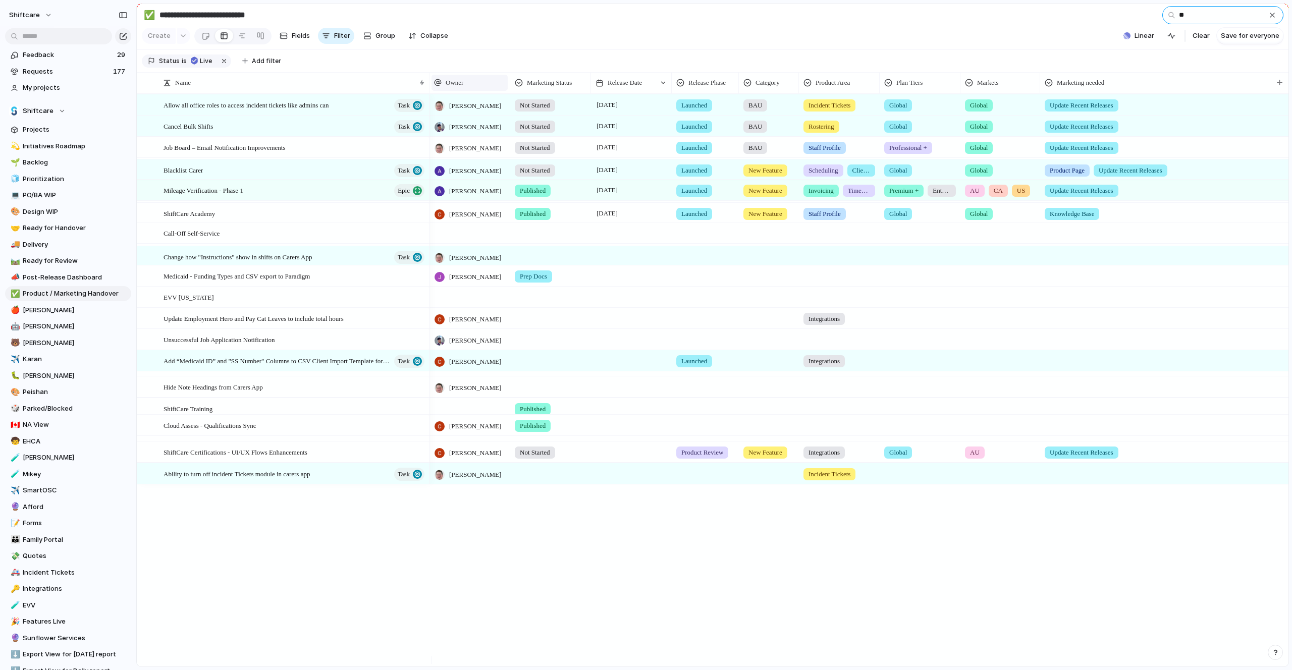 Image resolution: width=1292 pixels, height=670 pixels. Describe the element at coordinates (68, 589) in the screenshot. I see `a: 🔑Integrations` at that location.